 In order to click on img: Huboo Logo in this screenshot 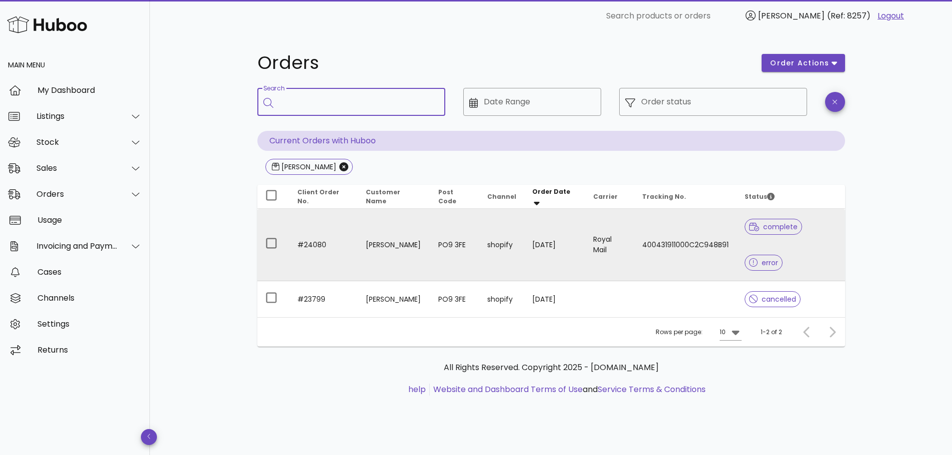, I will do `click(47, 24)`.